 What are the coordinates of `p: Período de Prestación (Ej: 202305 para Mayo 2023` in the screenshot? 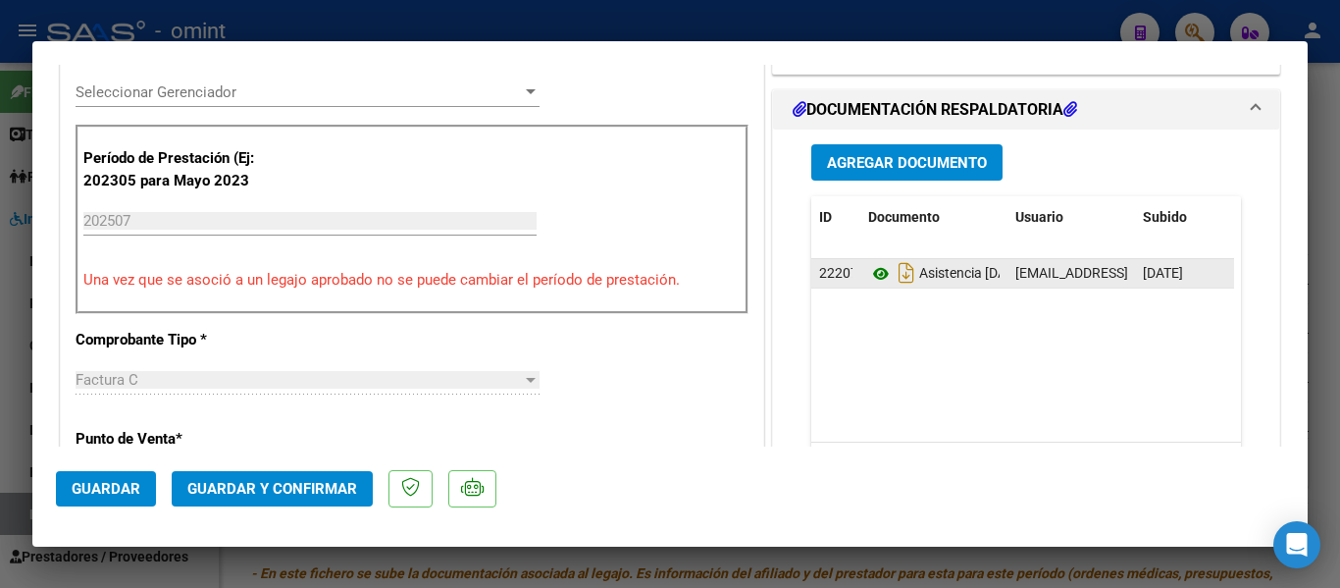 It's located at (181, 169).